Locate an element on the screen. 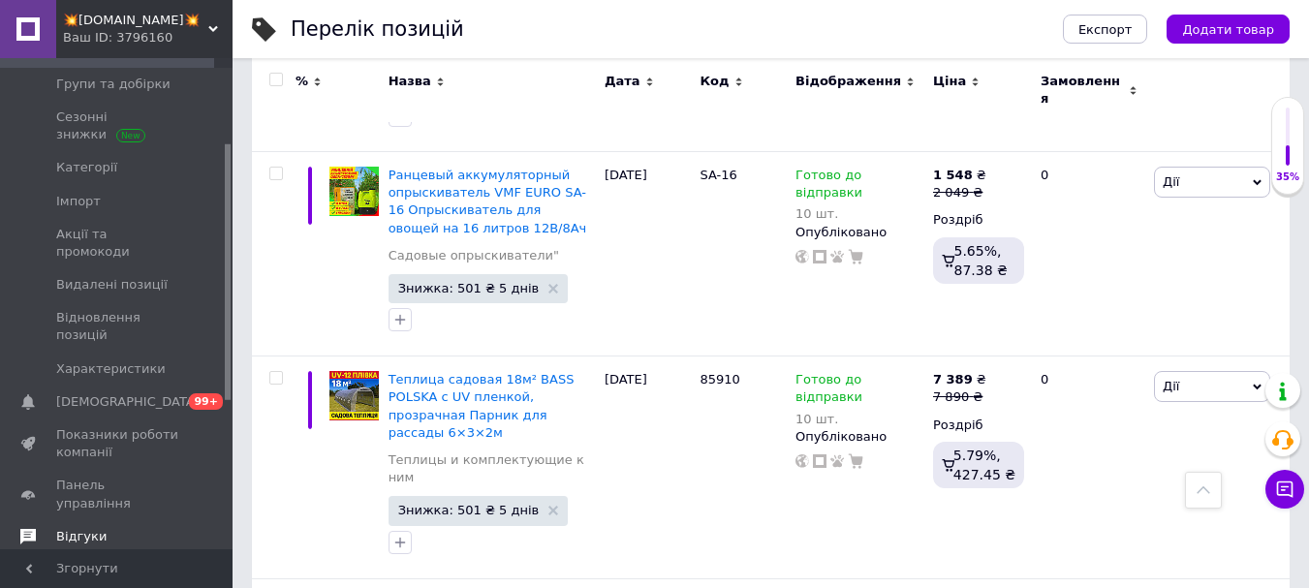 The height and width of the screenshot is (588, 1309). span: Групи та добірки is located at coordinates (113, 84).